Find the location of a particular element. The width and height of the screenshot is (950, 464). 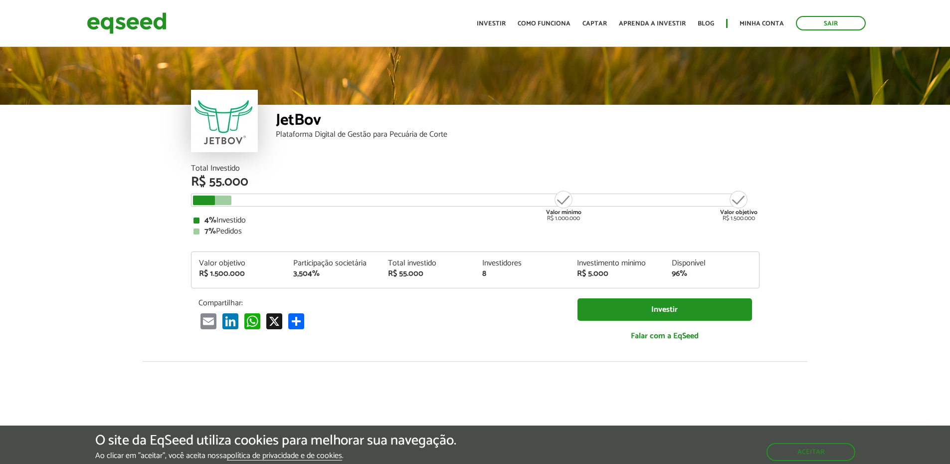

a: Aprenda a investir is located at coordinates (653, 23).